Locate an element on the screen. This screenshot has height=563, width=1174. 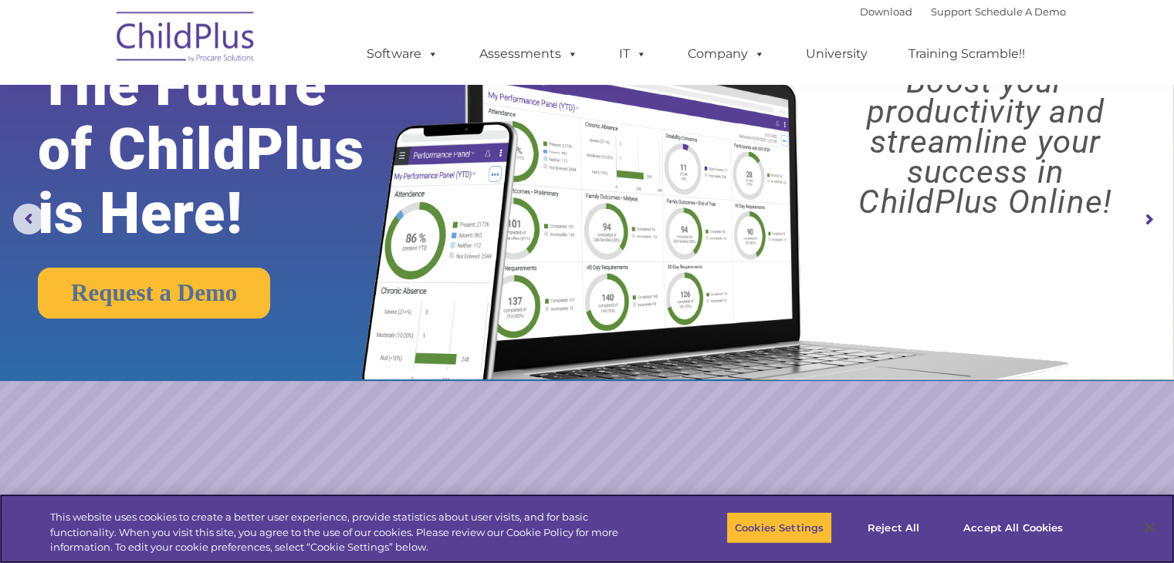
rs-layer: Boost your productivity and streamline your success in ChildPlus Online! is located at coordinates (985, 141).